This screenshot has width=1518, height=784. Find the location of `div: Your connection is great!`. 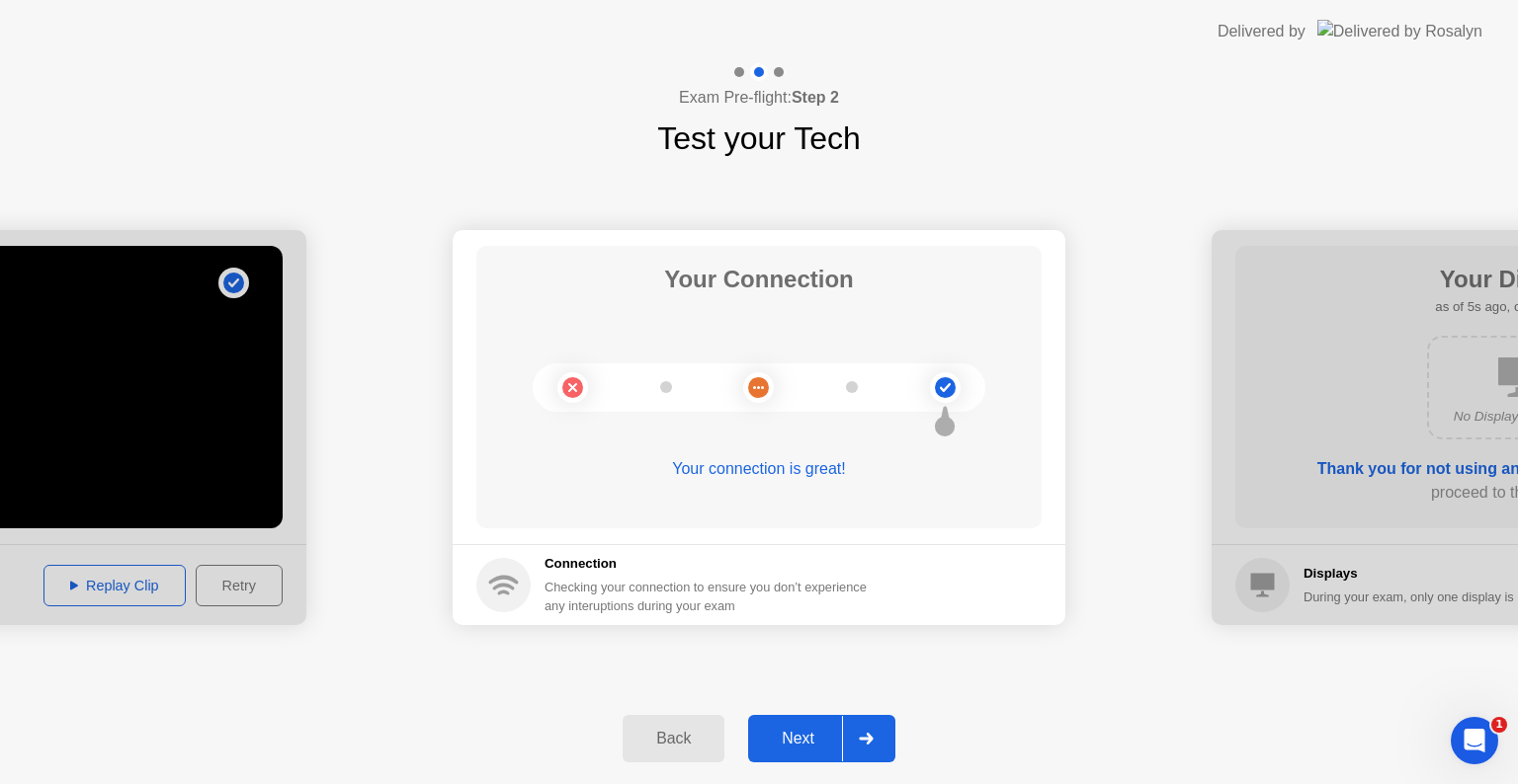

div: Your connection is great! is located at coordinates (759, 469).